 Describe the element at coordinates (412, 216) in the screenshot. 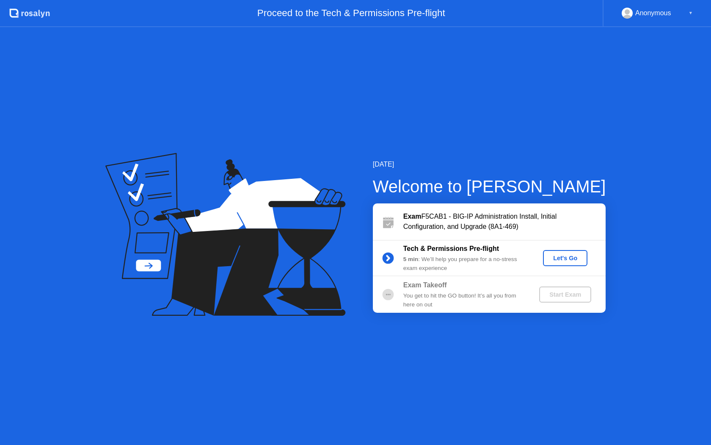

I see `b: Exam` at that location.